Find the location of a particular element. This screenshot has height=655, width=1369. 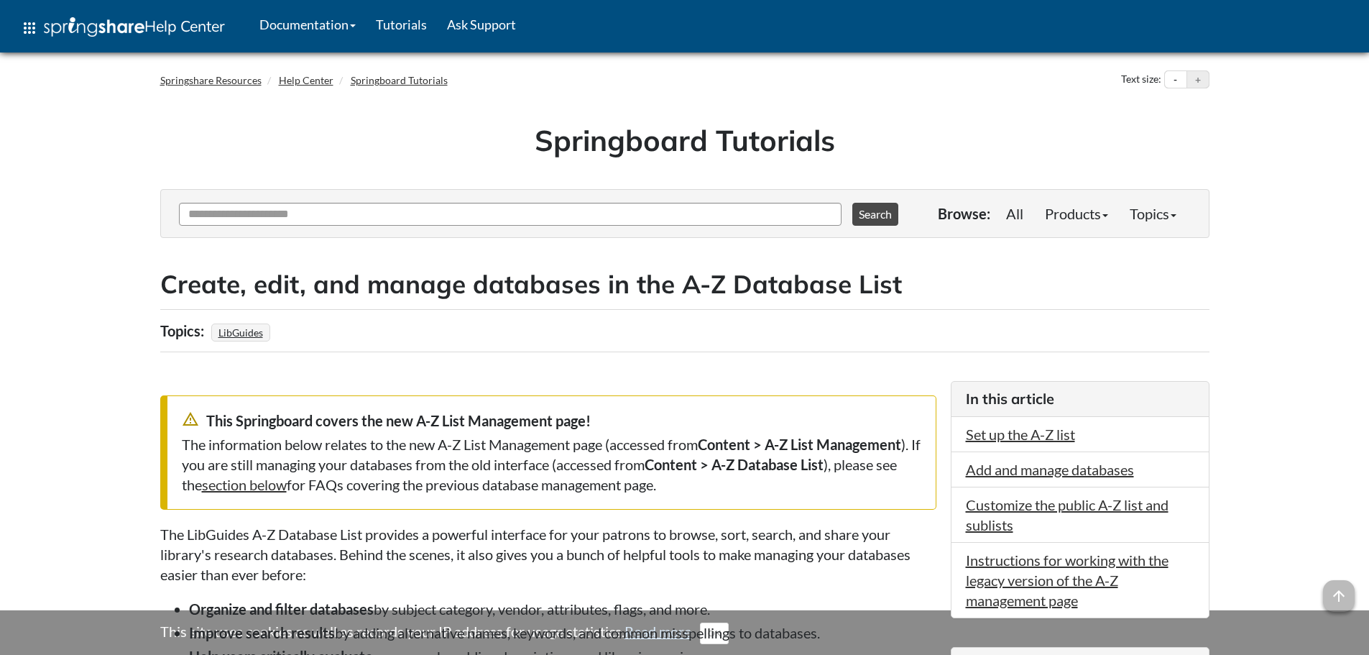

li: by subject category, vendor, attributes, flags, and more. is located at coordinates (563, 609).